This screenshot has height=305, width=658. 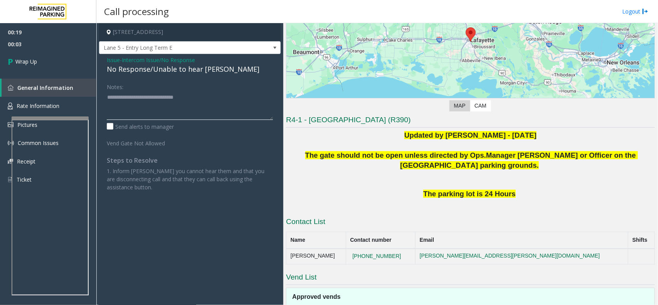 I want to click on label: Send alerts to manager, so click(x=140, y=126).